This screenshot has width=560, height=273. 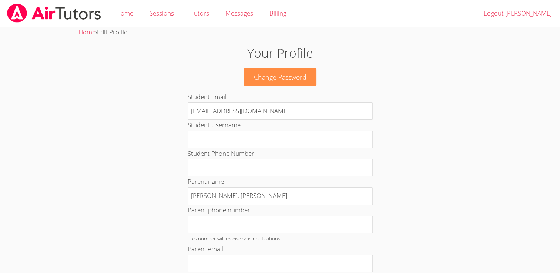 I want to click on small: This number will receive sms notifications., so click(x=234, y=238).